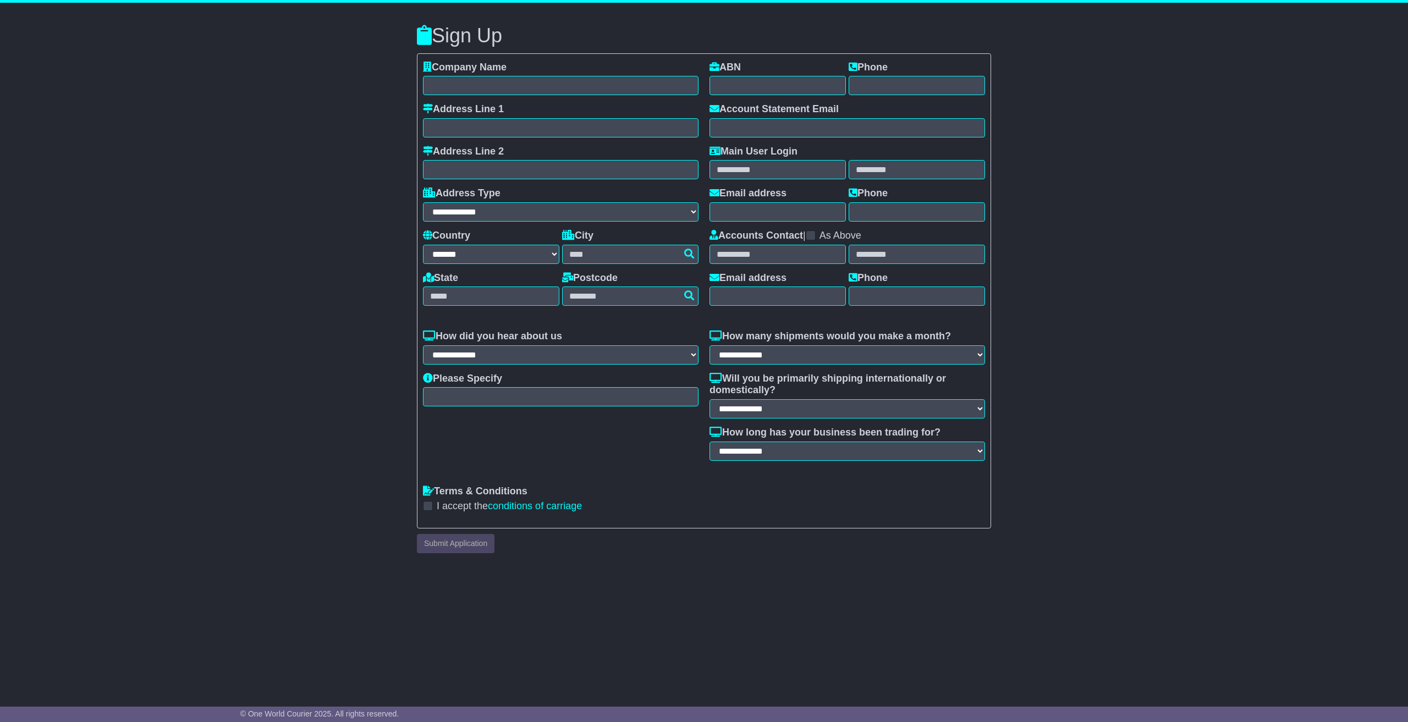 The image size is (1408, 722). What do you see at coordinates (463, 109) in the screenshot?
I see `label: Address Line 1` at bounding box center [463, 109].